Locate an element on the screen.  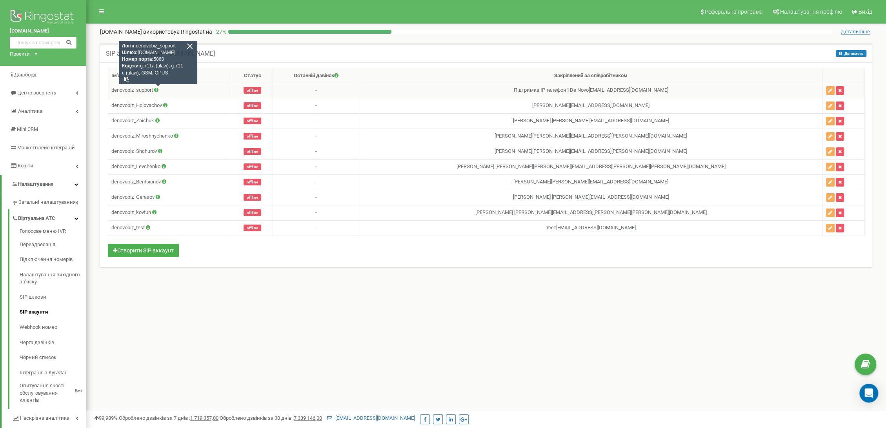
span: Реферальна програма is located at coordinates (733, 12).